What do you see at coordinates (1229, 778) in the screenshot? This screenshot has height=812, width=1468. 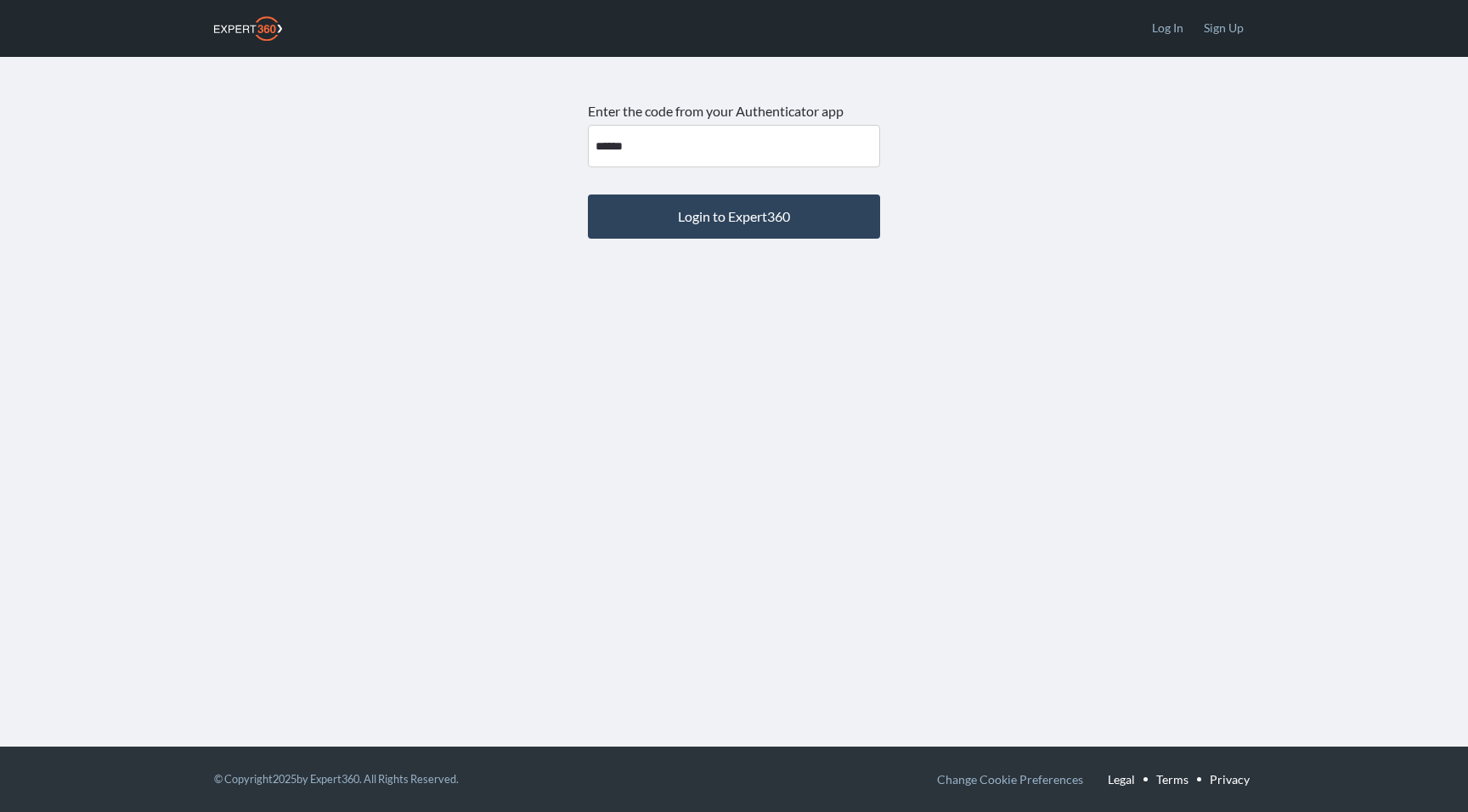 I see `a: Privacy` at bounding box center [1229, 778].